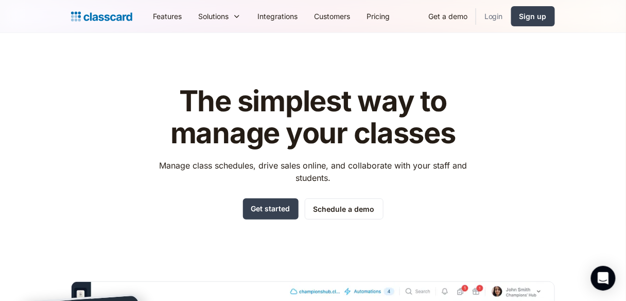  I want to click on a: Features, so click(167, 16).